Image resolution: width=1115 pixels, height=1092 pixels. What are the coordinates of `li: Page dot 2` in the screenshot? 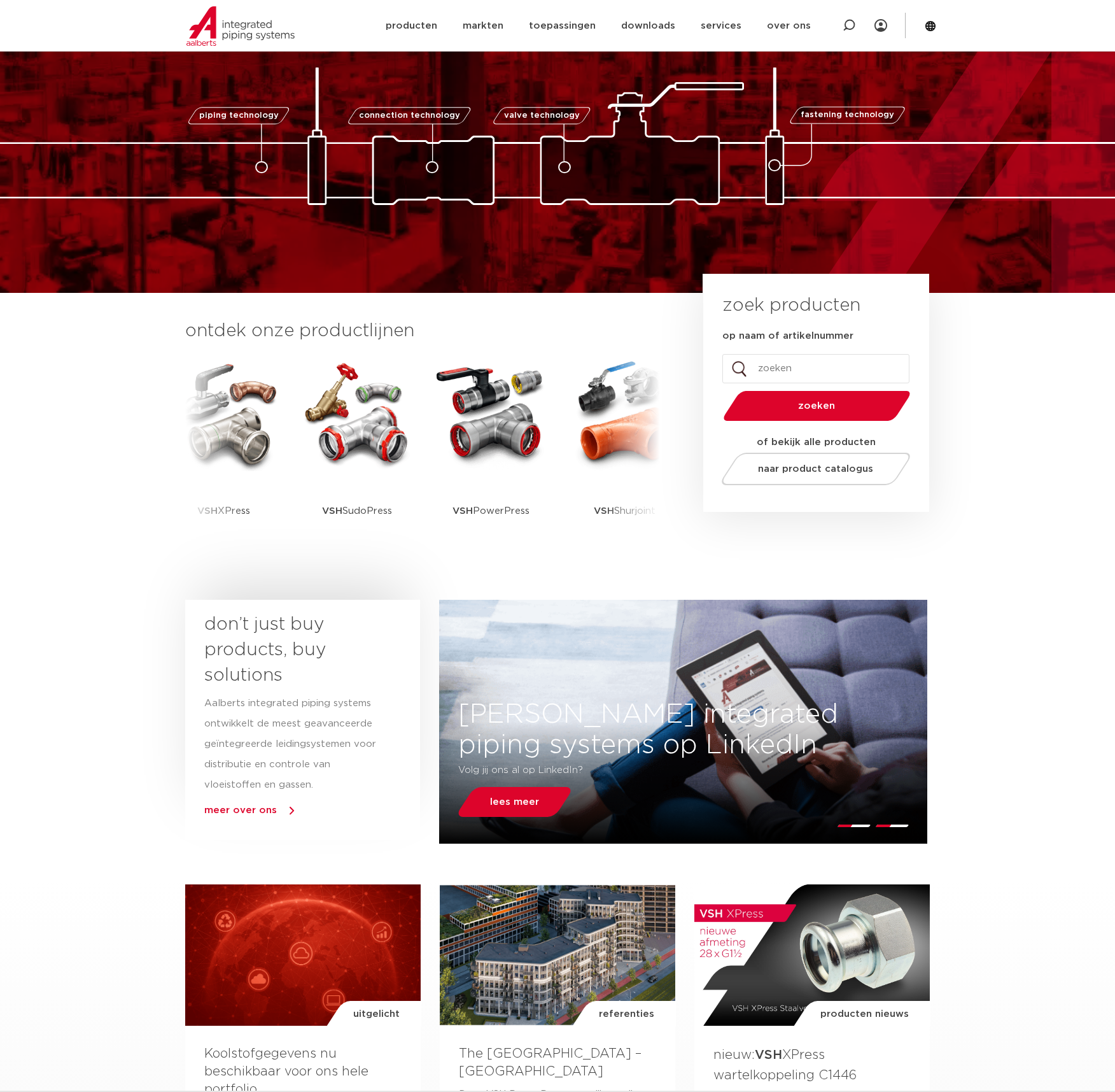 It's located at (892, 826).